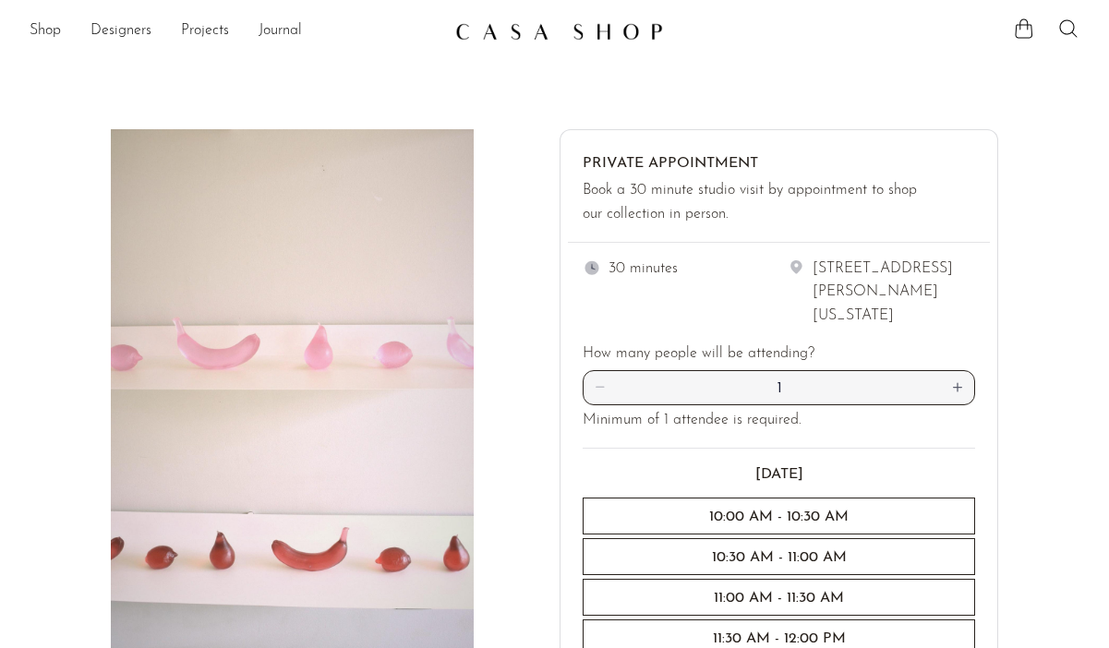 The width and height of the screenshot is (1109, 648). Describe the element at coordinates (205, 31) in the screenshot. I see `a: Projects` at that location.